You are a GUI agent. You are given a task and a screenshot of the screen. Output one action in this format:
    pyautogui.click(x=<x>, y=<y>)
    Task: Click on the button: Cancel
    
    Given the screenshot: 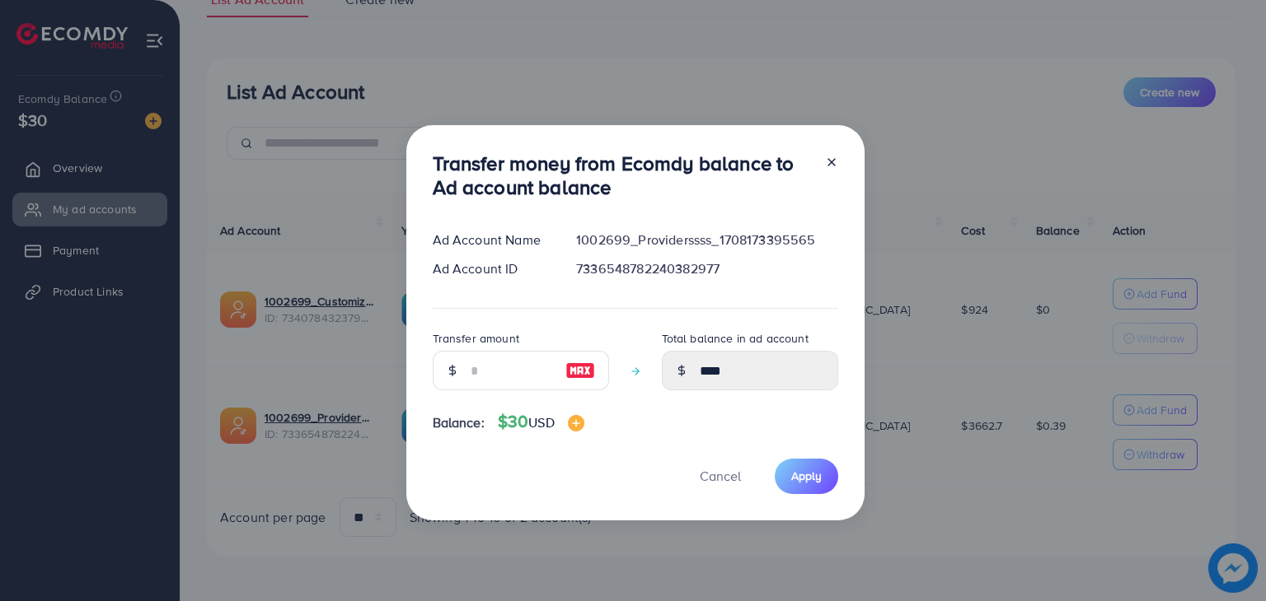 What is the action you would take?
    pyautogui.click(x=720, y=476)
    